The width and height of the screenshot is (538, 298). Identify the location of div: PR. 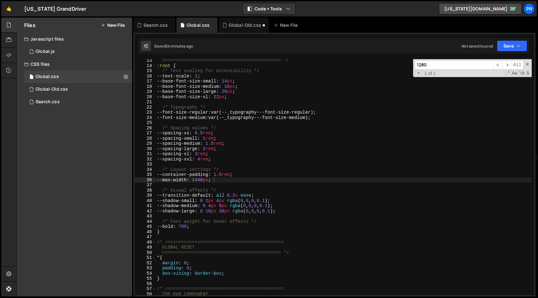
(529, 9).